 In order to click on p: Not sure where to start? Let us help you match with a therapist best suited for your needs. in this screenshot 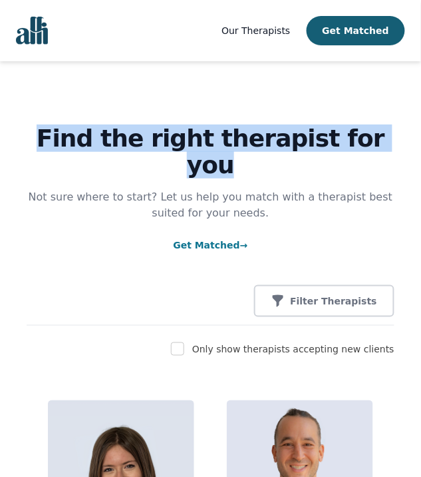, I will do `click(210, 205)`.